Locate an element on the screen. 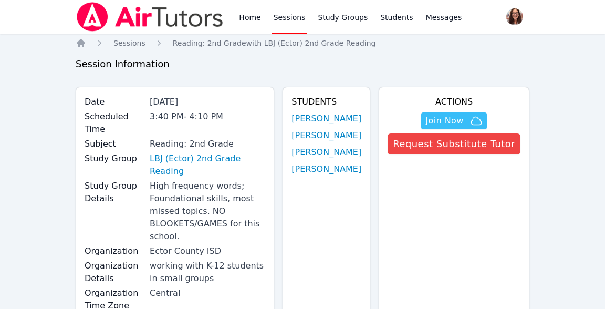 This screenshot has width=605, height=309. h3: Session Information is located at coordinates (303, 64).